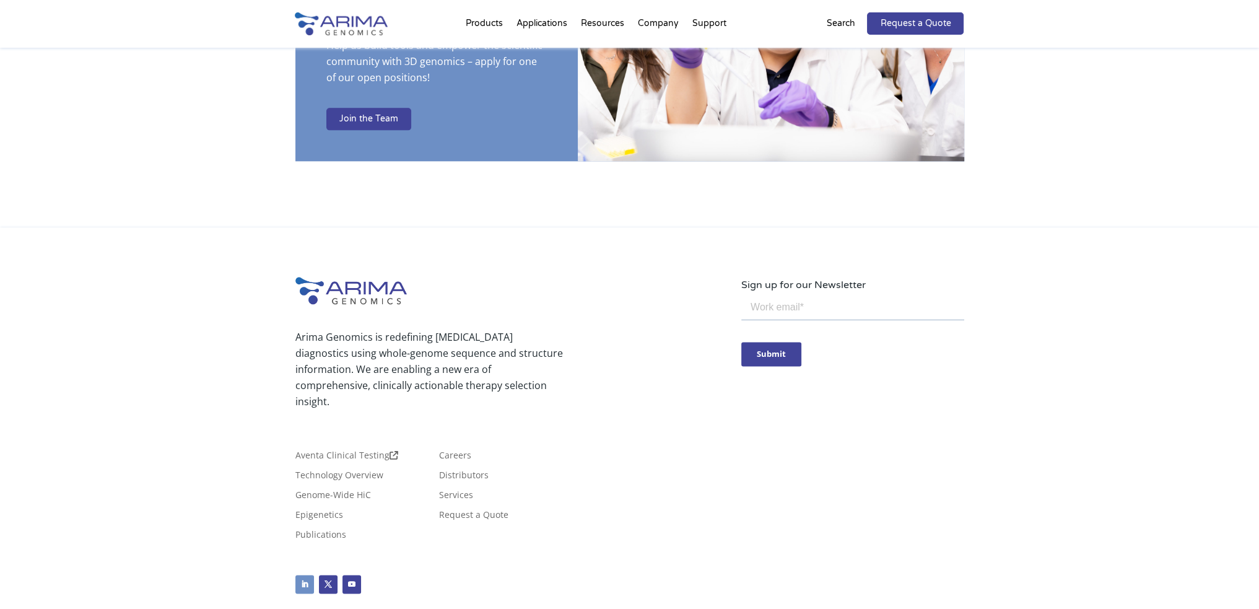  Describe the element at coordinates (333, 497) in the screenshot. I see `a: Genome-Wide HiC` at that location.